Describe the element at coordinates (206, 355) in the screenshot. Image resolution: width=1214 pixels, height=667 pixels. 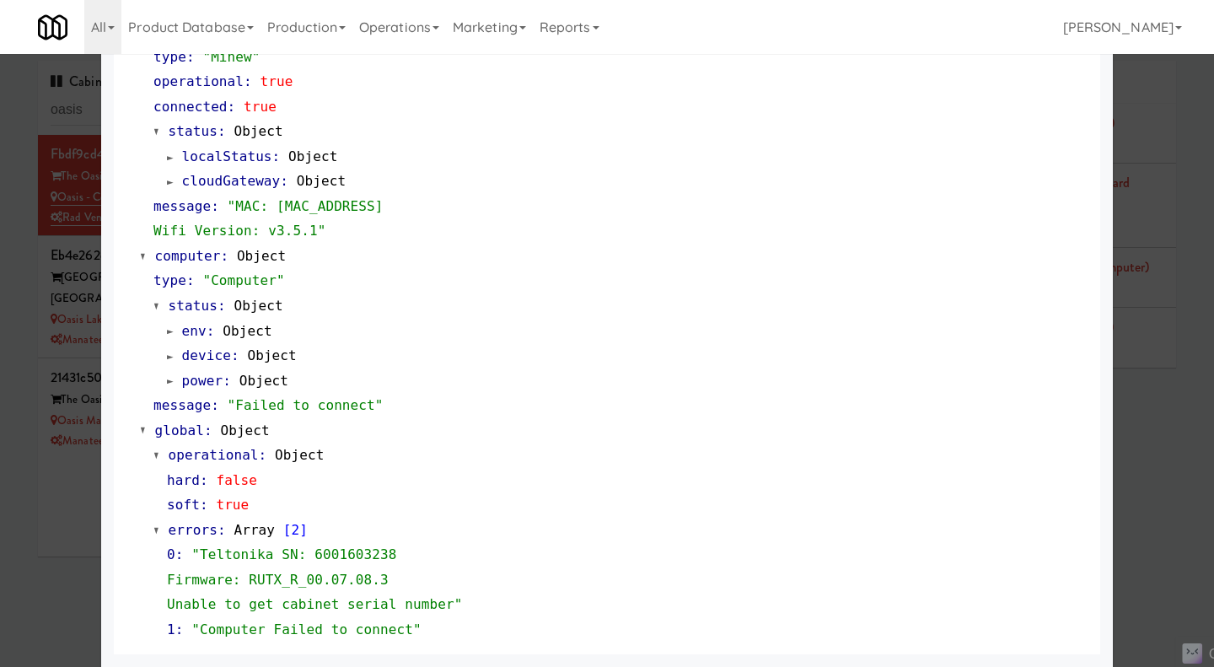
I see `span: device` at that location.